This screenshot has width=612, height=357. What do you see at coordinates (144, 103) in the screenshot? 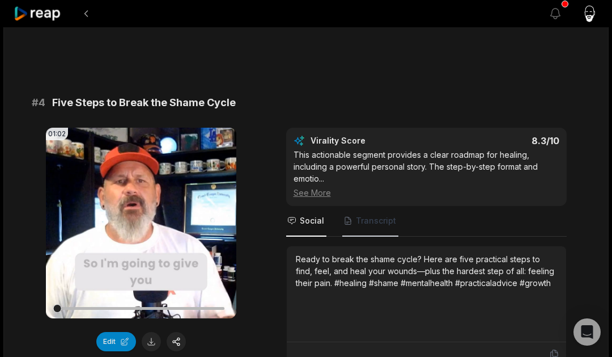
I see `span: Five Steps to Break the Shame Cycle` at bounding box center [144, 103].